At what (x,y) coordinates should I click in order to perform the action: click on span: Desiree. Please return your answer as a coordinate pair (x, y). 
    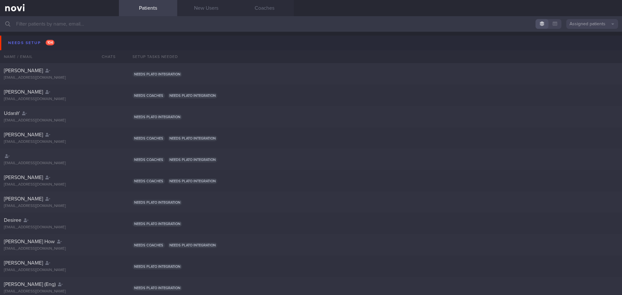
    Looking at the image, I should click on (13, 220).